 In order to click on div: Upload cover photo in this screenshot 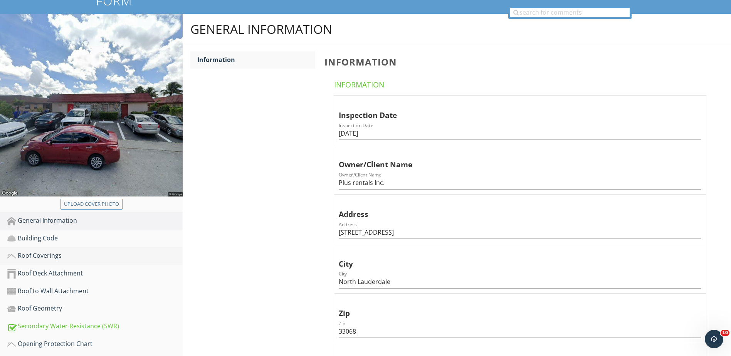, I will do `click(91, 204)`.